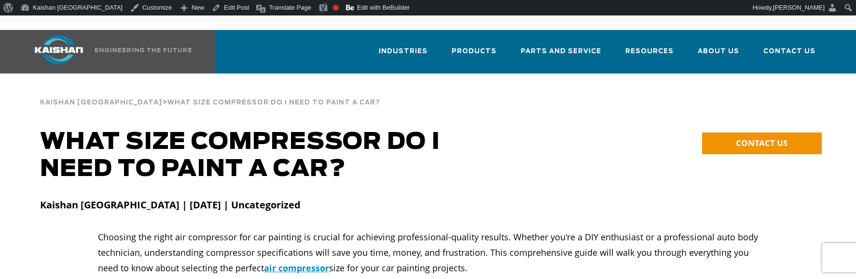 This screenshot has width=856, height=279. What do you see at coordinates (240, 155) in the screenshot?
I see `span: WHAT SIZE COMPRESSOR DO I NEED TO PAINT A CAR?` at bounding box center [240, 155].